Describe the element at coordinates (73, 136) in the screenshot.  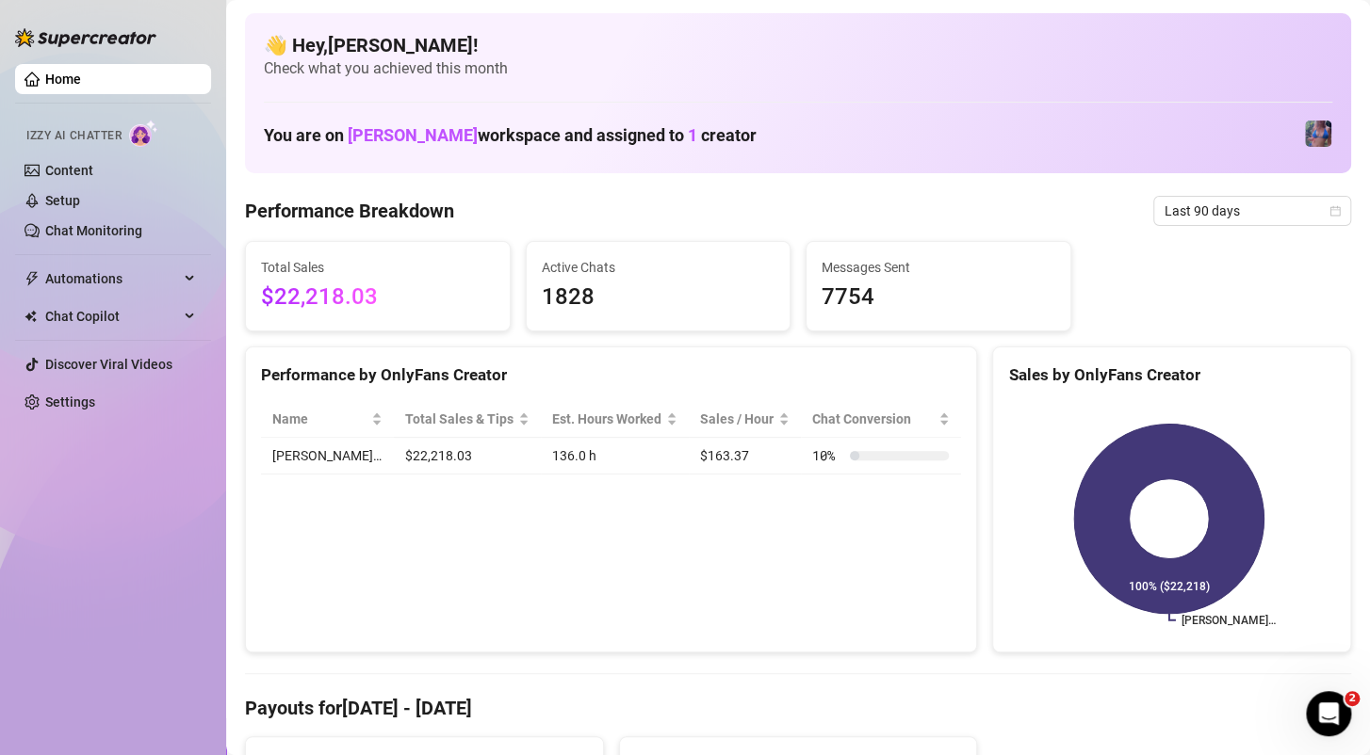
I see `span: Izzy AI Chatter` at that location.